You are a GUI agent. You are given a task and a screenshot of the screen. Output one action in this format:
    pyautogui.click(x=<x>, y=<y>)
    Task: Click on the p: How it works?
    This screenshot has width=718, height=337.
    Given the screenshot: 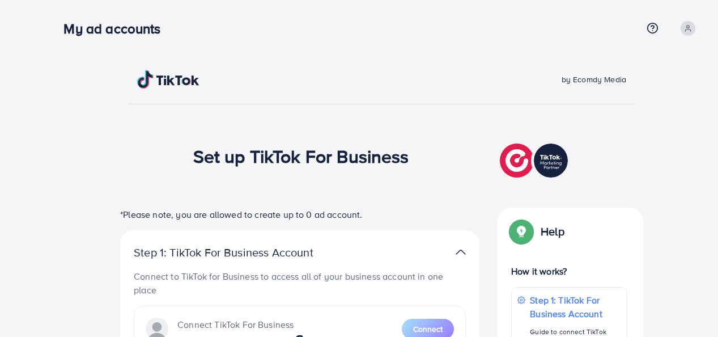 What is the action you would take?
    pyautogui.click(x=569, y=271)
    